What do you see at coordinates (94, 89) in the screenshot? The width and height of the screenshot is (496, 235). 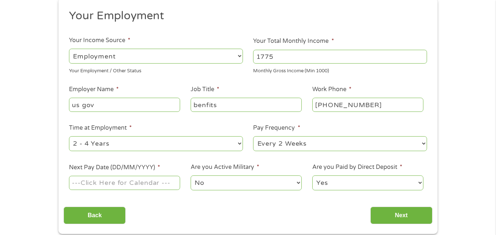 I see `label: Employer Name` at bounding box center [94, 89].